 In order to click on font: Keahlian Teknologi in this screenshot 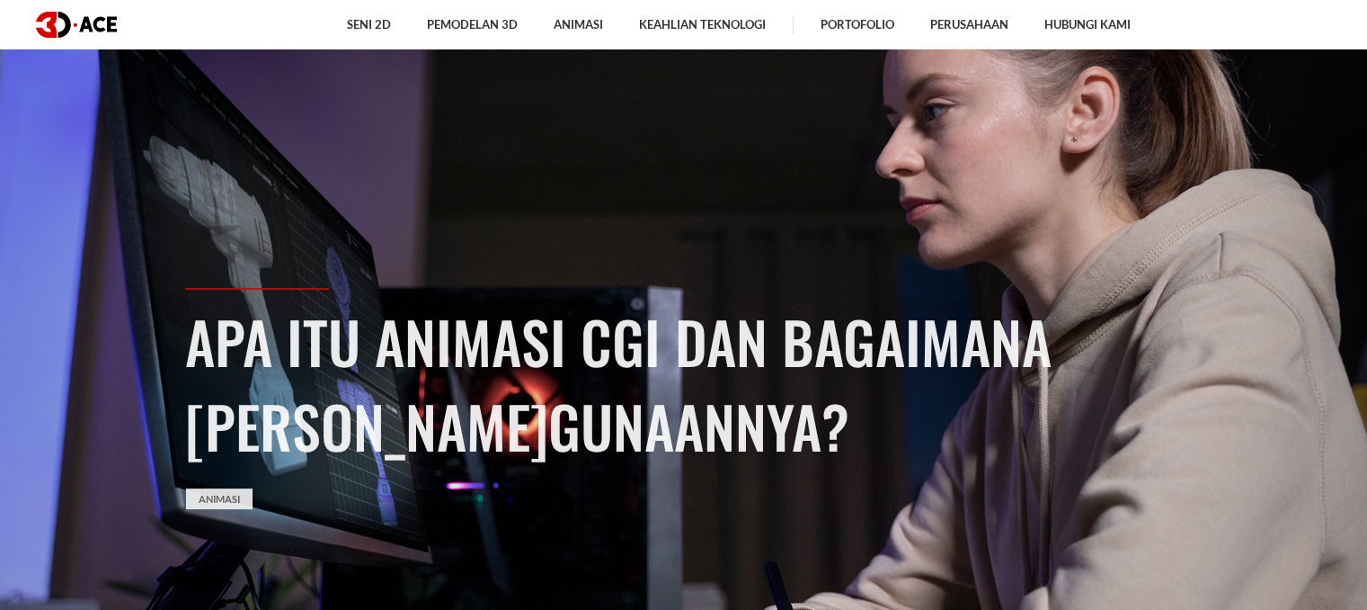, I will do `click(702, 24)`.